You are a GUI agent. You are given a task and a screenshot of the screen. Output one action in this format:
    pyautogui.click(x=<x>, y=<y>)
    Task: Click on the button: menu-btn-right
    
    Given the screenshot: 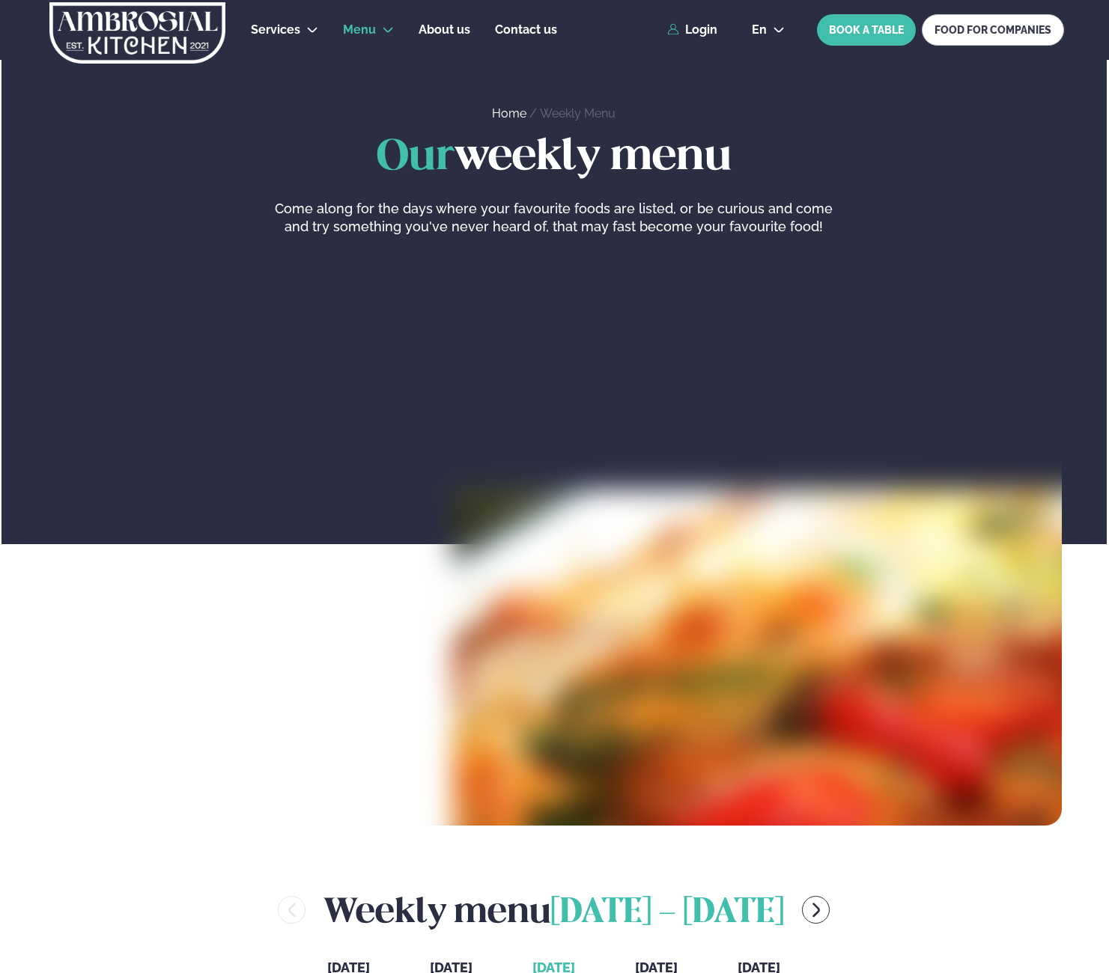 What is the action you would take?
    pyautogui.click(x=815, y=910)
    